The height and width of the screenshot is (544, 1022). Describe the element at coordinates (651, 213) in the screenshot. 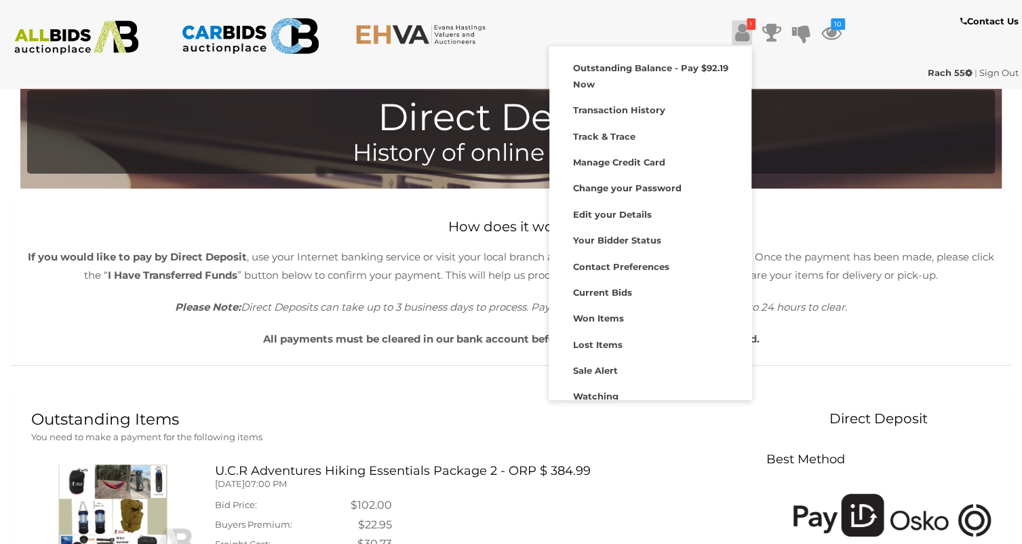

I see `a: Edit your Details` at that location.